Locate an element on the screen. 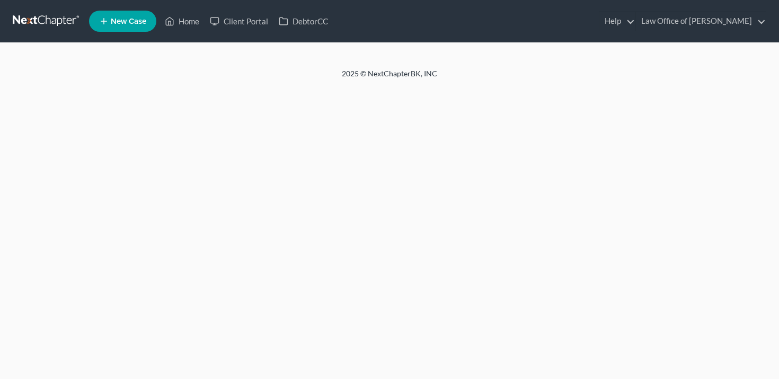 The width and height of the screenshot is (779, 379). a: Help is located at coordinates (617, 21).